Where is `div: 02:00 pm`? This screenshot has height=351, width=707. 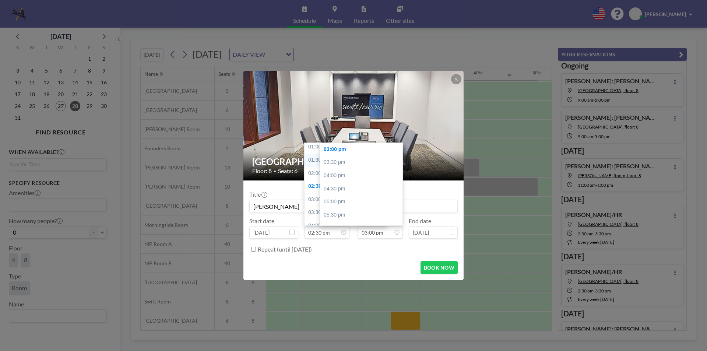
div: 02:00 pm is located at coordinates (347, 173).